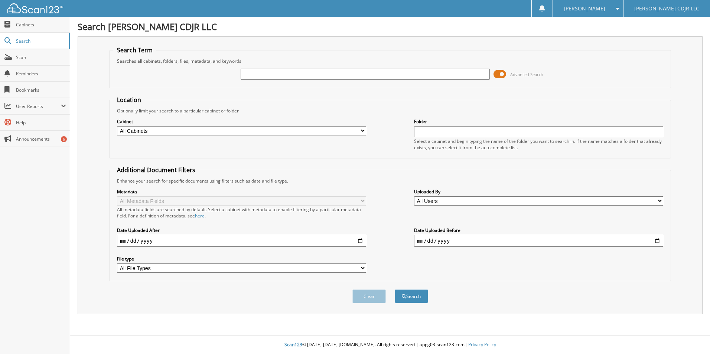 The height and width of the screenshot is (354, 710). Describe the element at coordinates (390, 61) in the screenshot. I see `div: Searches all cabinets, folders, files, metadata, and keywords` at that location.